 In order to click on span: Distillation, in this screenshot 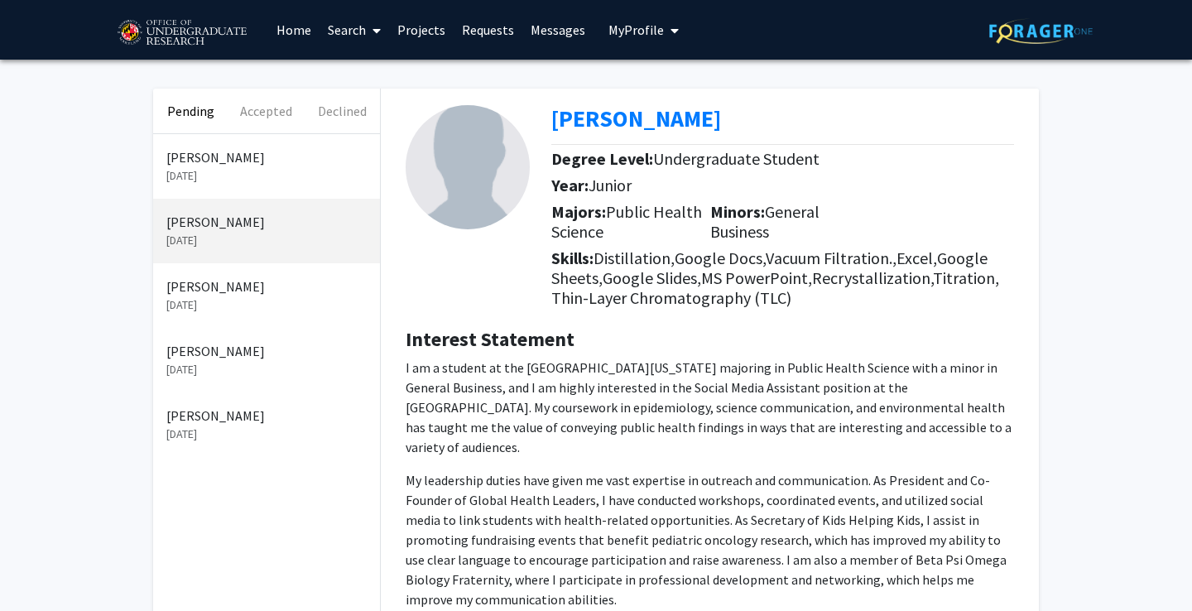, I will do `click(634, 257)`.